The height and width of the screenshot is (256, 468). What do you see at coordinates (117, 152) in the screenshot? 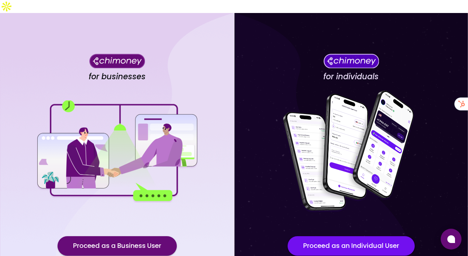
I see `img: for businesses` at bounding box center [117, 152].